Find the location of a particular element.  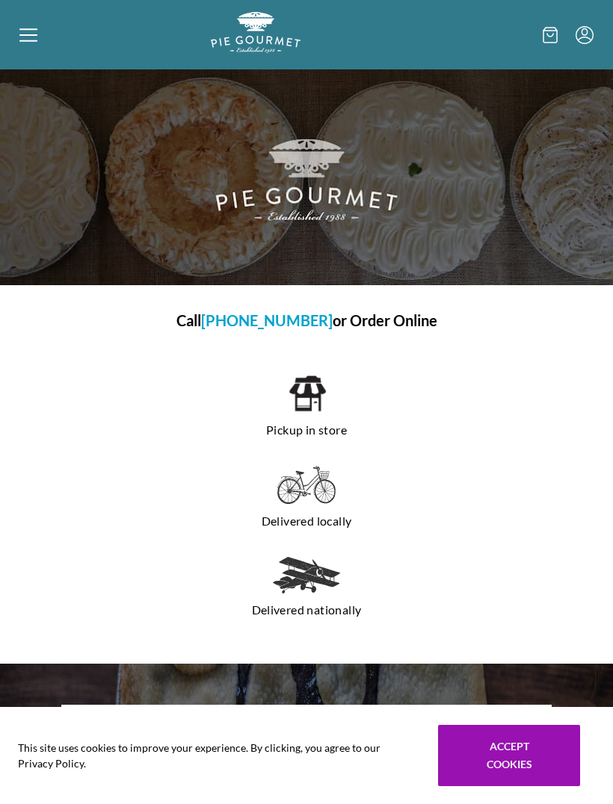

p: Delivered nationally is located at coordinates (306, 610).